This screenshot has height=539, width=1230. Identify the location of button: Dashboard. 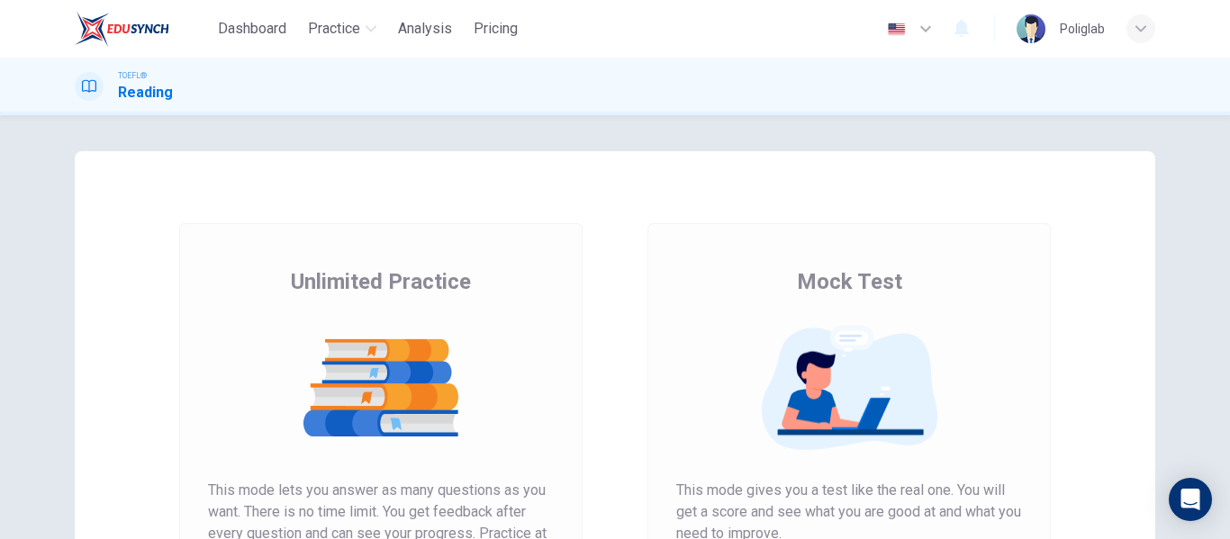
(252, 29).